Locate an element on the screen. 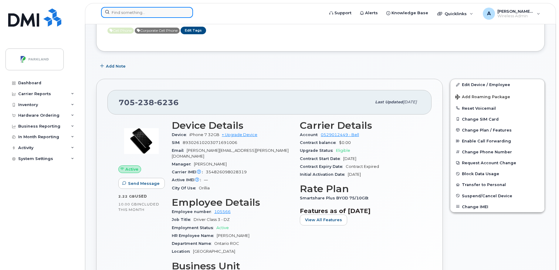 The image size is (559, 270). button: Suspend/Cancel Device is located at coordinates (497, 196).